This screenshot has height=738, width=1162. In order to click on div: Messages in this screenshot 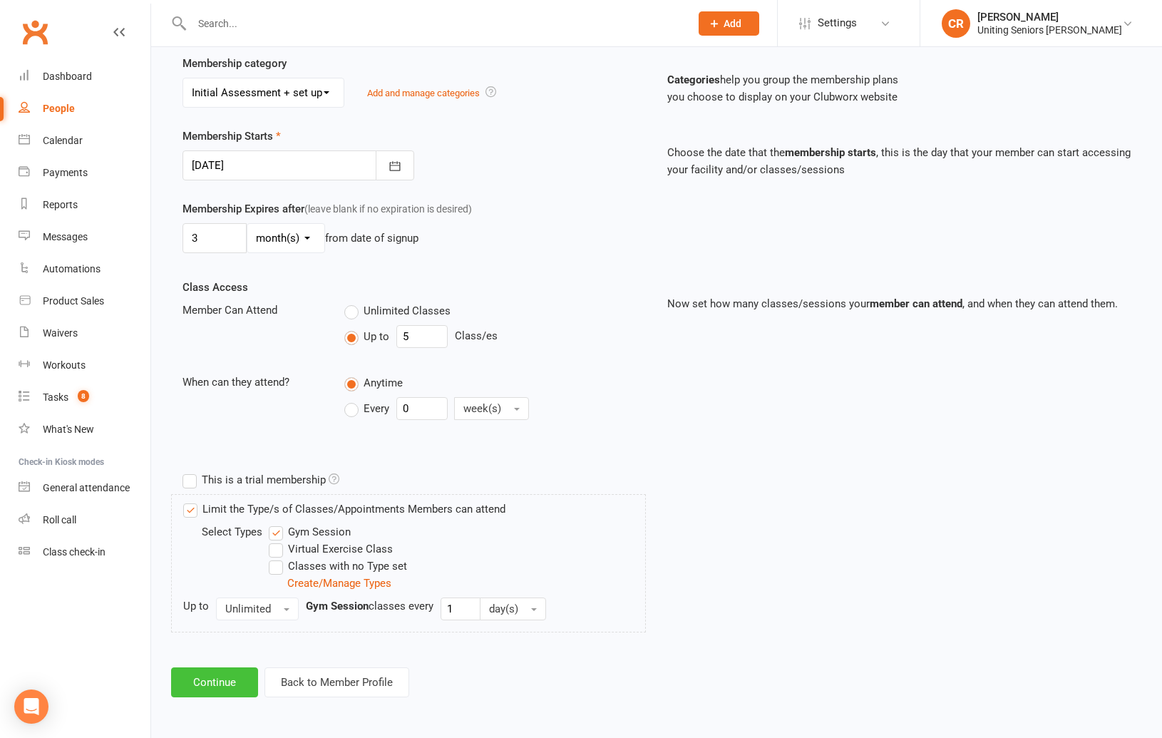, I will do `click(65, 237)`.